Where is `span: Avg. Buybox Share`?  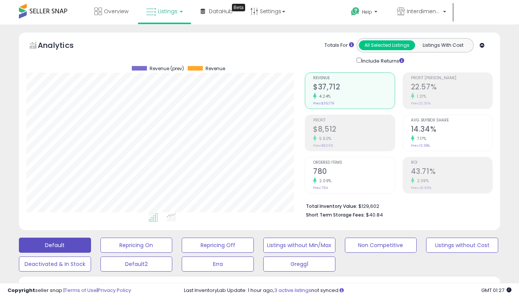 span: Avg. Buybox Share is located at coordinates (451, 120).